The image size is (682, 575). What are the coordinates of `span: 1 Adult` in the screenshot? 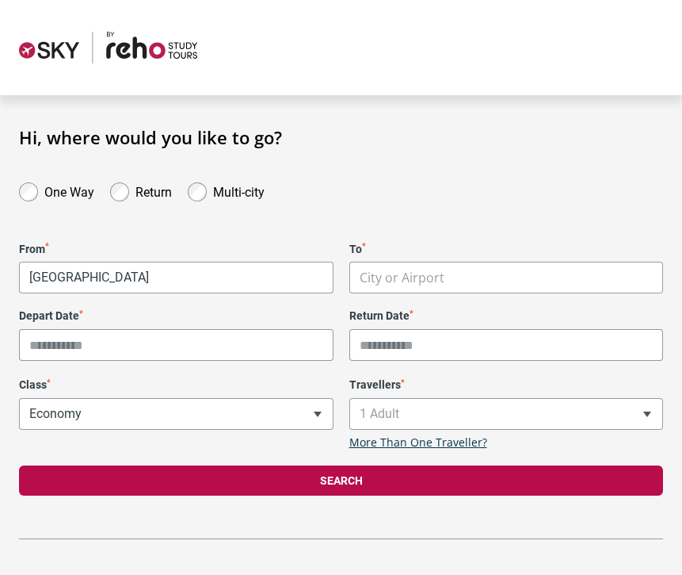 It's located at (506, 414).